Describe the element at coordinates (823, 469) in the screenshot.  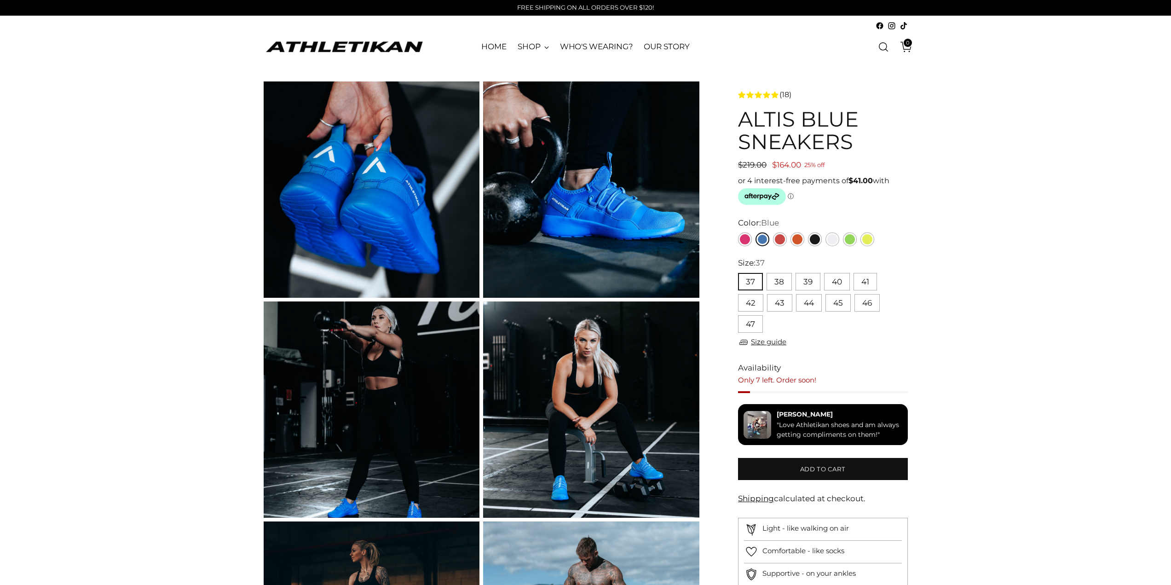
I see `button: Add to cart` at that location.